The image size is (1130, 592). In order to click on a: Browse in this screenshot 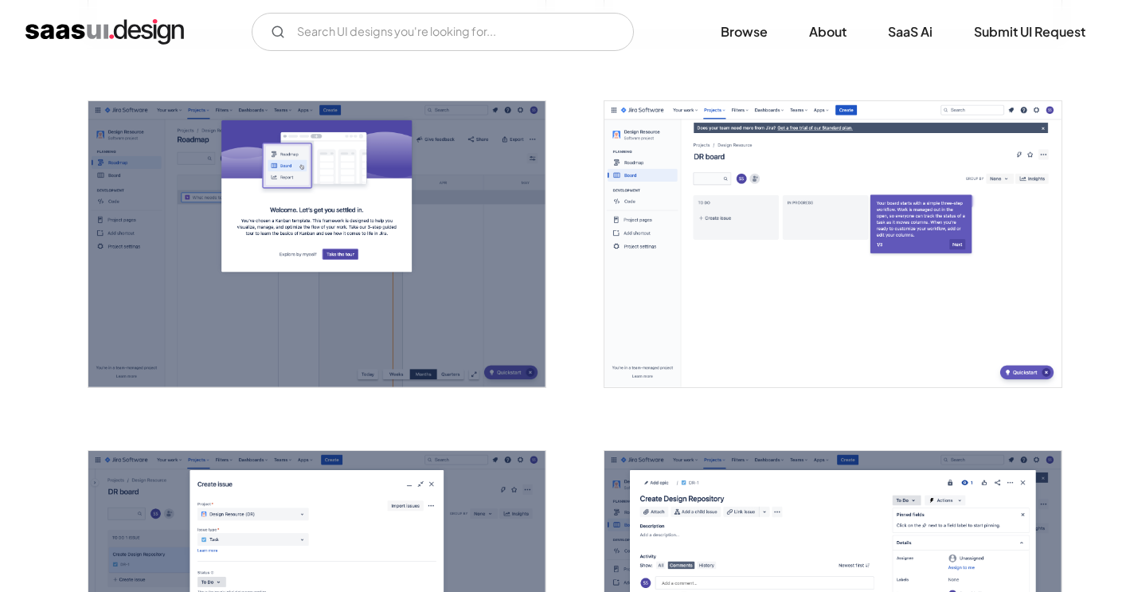, I will do `click(744, 32)`.